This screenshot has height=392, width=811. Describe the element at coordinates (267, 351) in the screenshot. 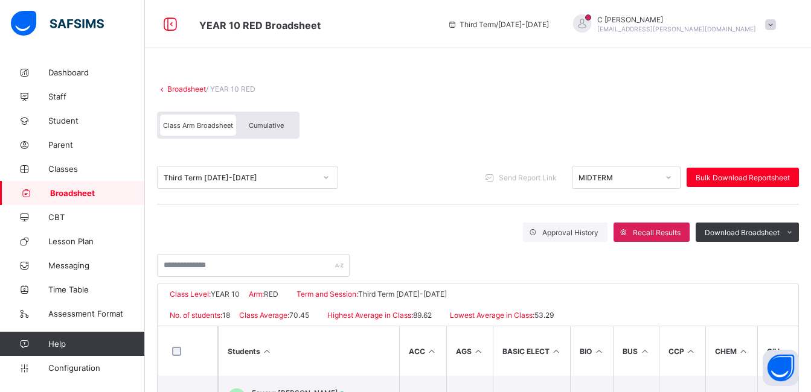

I see `i: Sort Ascending` at that location.